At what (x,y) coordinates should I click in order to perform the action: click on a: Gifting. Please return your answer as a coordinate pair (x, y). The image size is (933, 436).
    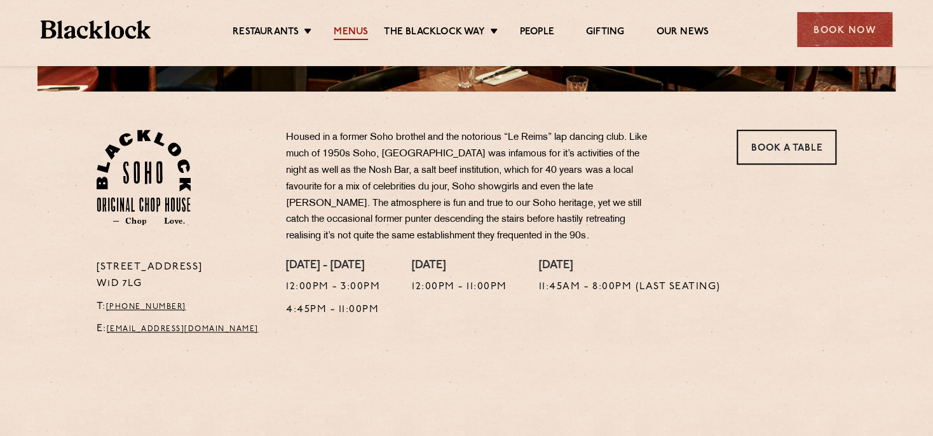
    Looking at the image, I should click on (605, 33).